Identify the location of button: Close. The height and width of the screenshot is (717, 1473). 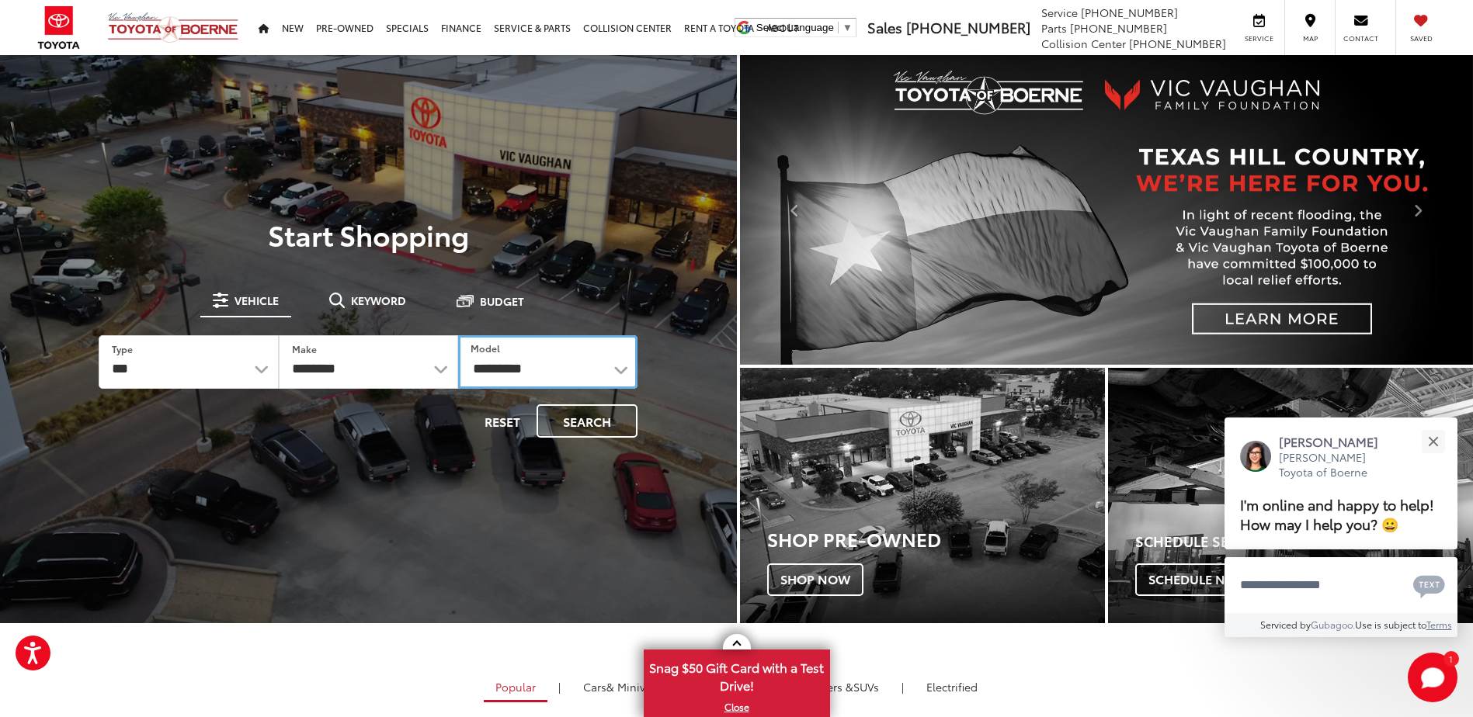
(1432, 442).